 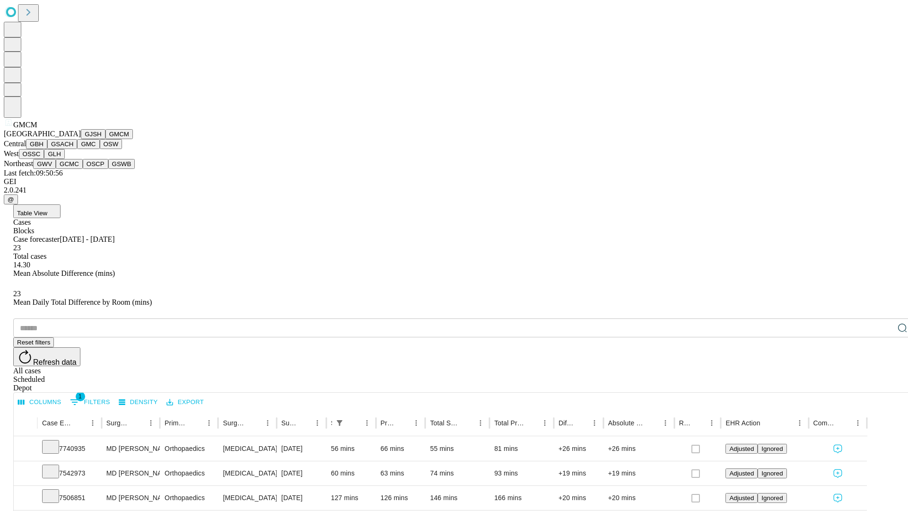 What do you see at coordinates (55, 362) in the screenshot?
I see `span: Refresh data` at bounding box center [55, 362].